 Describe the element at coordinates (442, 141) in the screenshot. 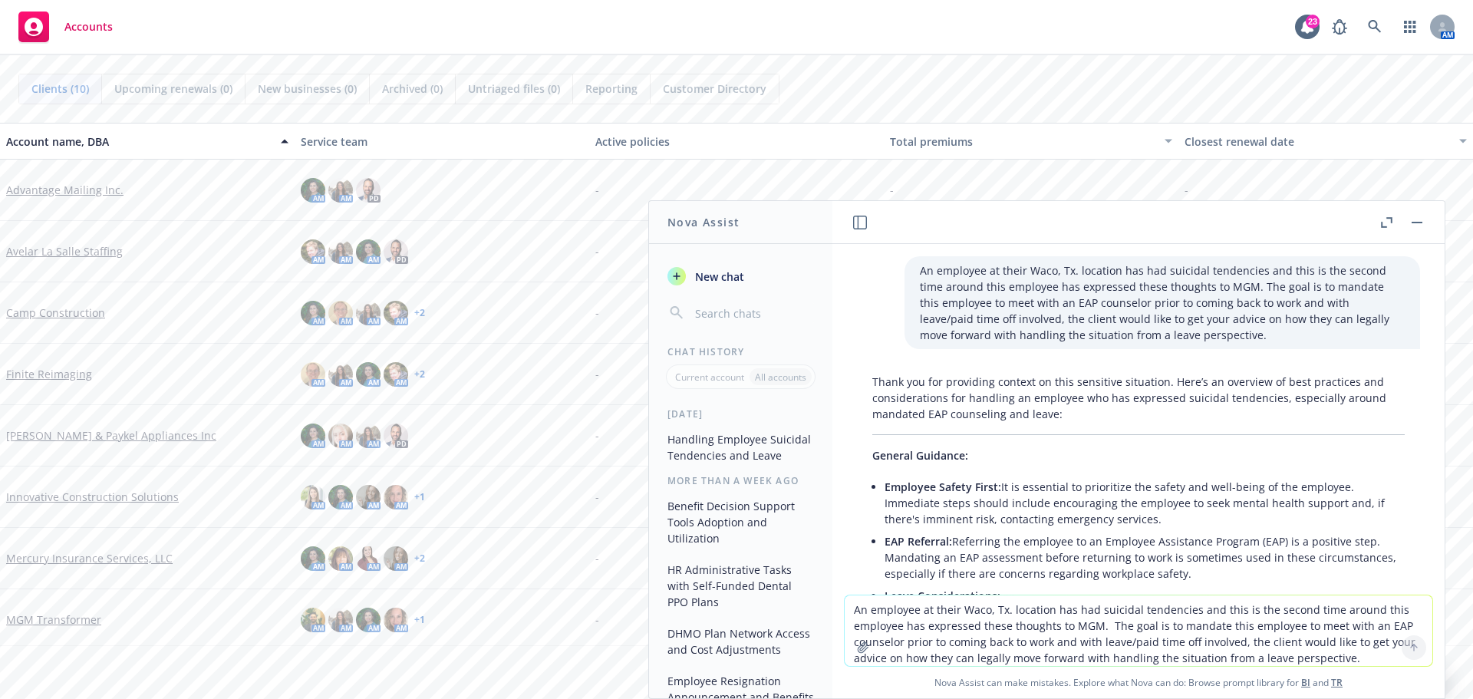

I see `div: Service team` at that location.